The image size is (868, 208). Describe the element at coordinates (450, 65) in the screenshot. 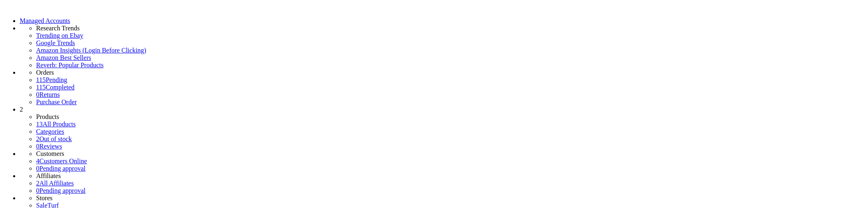

I see `a: Reverb: Popular Products` at that location.